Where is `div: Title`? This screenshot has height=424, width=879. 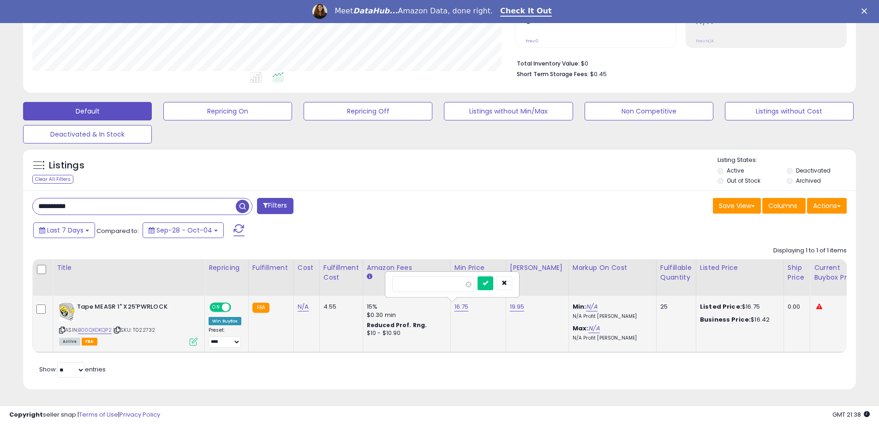 div: Title is located at coordinates (129, 268).